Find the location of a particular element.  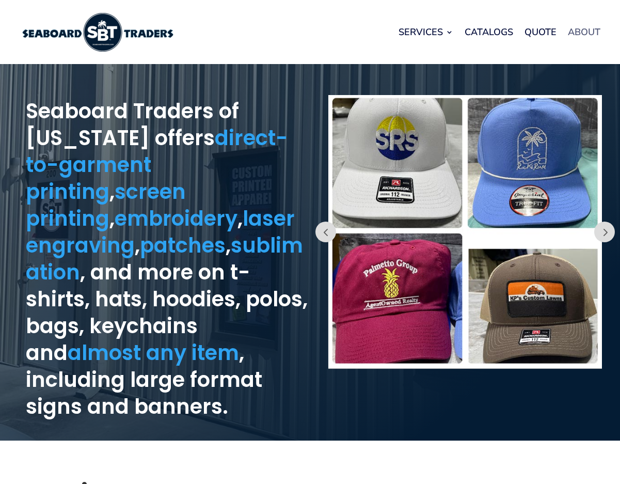

a: screen printing is located at coordinates (106, 205).